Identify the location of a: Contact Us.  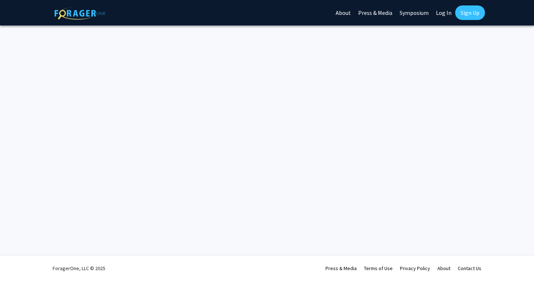
(470, 268).